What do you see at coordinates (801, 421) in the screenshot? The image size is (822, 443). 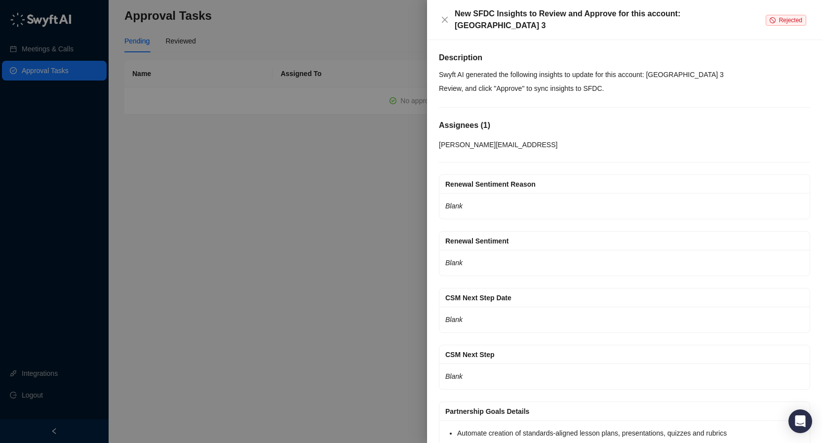 I see `div: Open Intercom Messenger` at bounding box center [801, 421].